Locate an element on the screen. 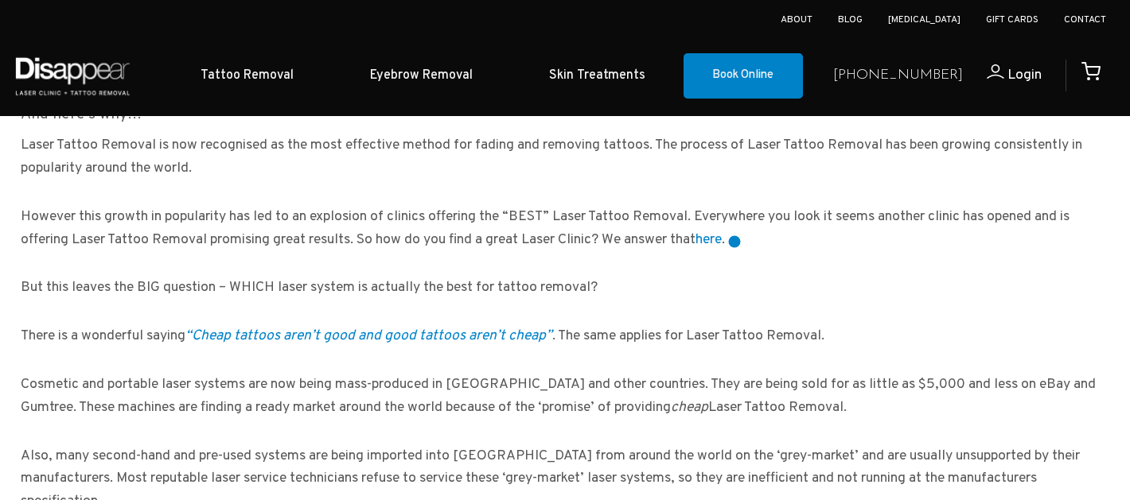 The width and height of the screenshot is (1130, 500). a: Blog is located at coordinates (850, 20).